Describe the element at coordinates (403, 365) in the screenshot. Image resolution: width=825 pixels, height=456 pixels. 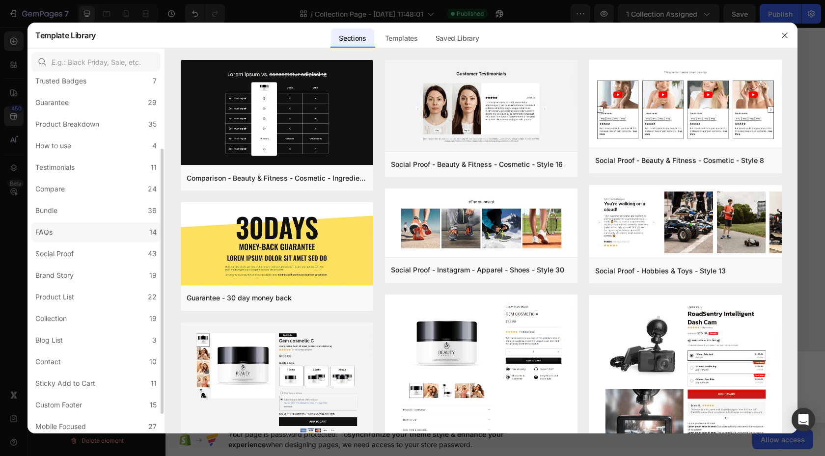
I see `div: Add blank section` at that location.